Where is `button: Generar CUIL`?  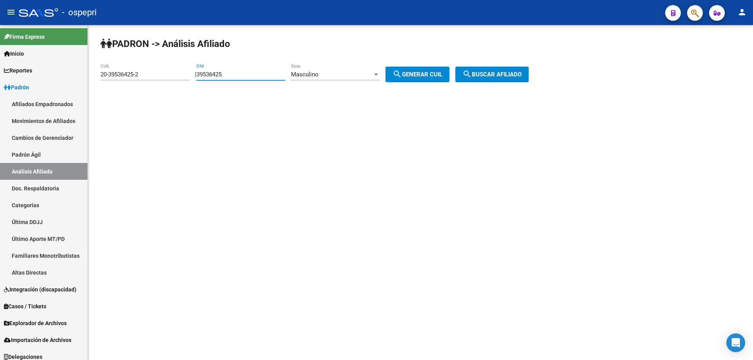 button: Generar CUIL is located at coordinates (417, 74).